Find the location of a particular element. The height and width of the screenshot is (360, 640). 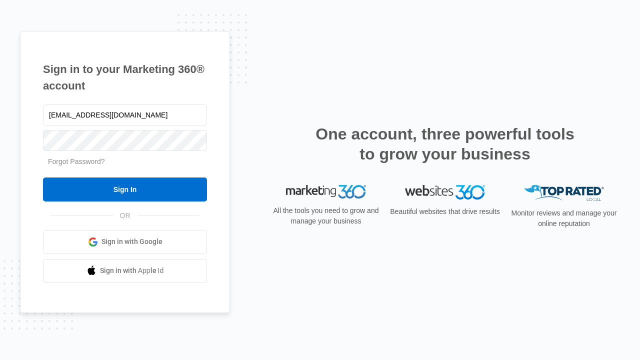

span: Sign in with Google is located at coordinates (132, 241).